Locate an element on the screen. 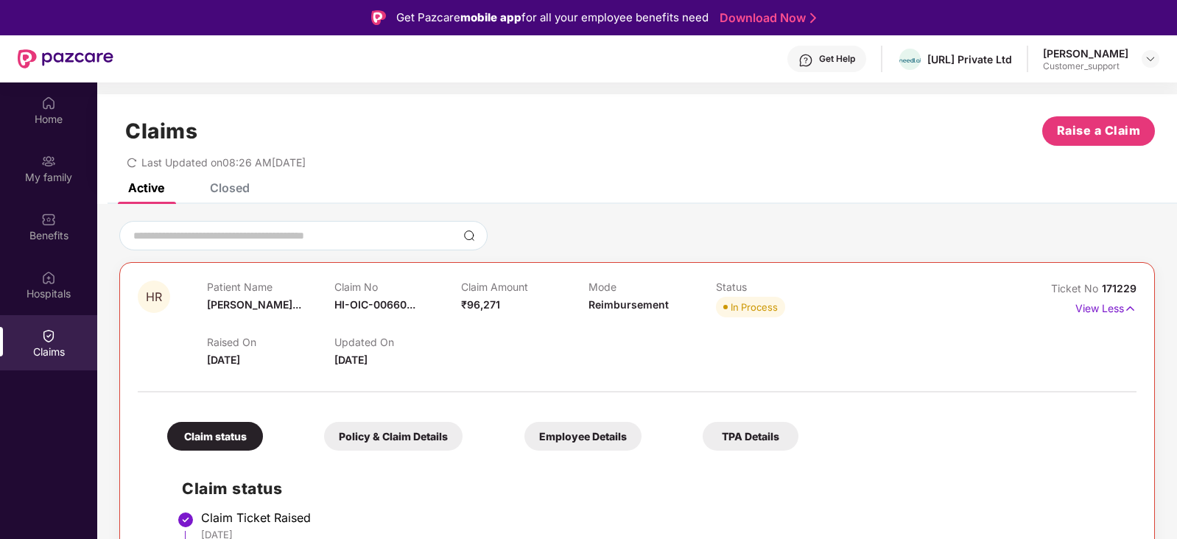 This screenshot has height=539, width=1177. span: HI-OIC-00660... is located at coordinates (375, 304).